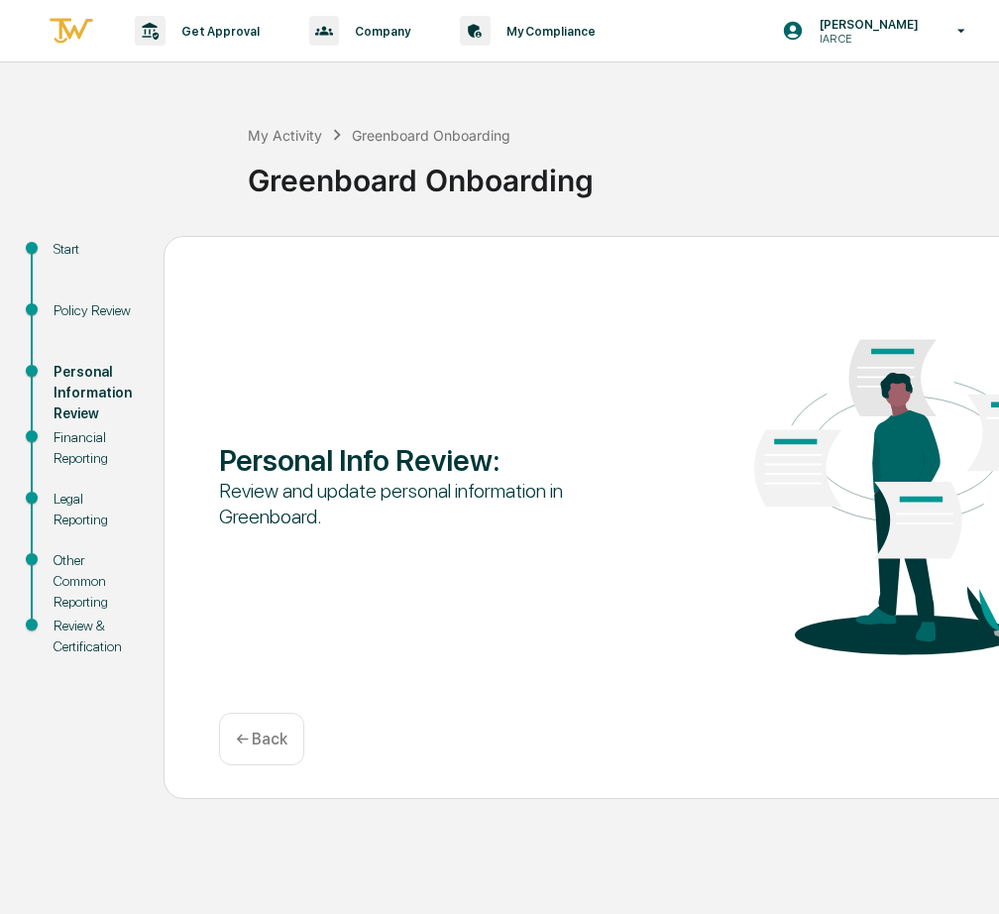 Image resolution: width=999 pixels, height=914 pixels. What do you see at coordinates (92, 509) in the screenshot?
I see `div: Legal Reporting` at bounding box center [92, 509].